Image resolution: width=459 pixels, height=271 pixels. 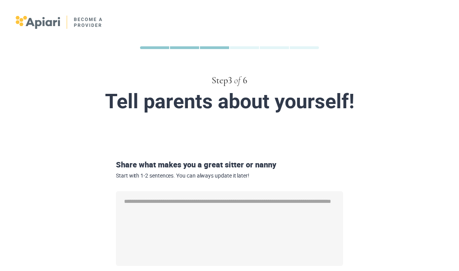 I want to click on div: Step 3 6, so click(x=229, y=80).